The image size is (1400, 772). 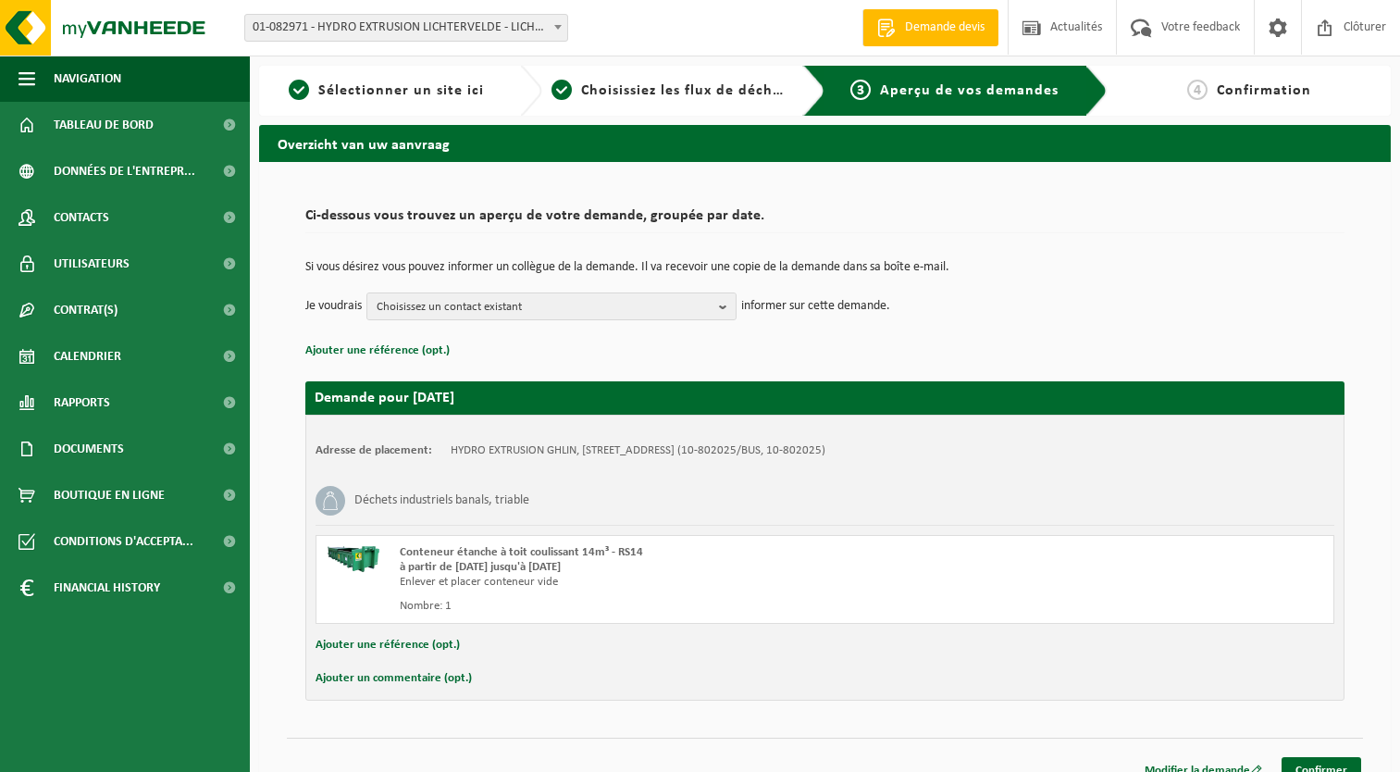 I want to click on span: Choisissez un contact existant, so click(x=544, y=307).